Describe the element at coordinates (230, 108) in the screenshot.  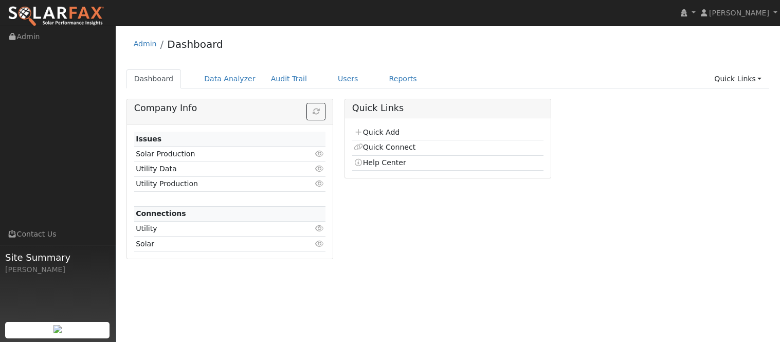
I see `h5: Company Info` at that location.